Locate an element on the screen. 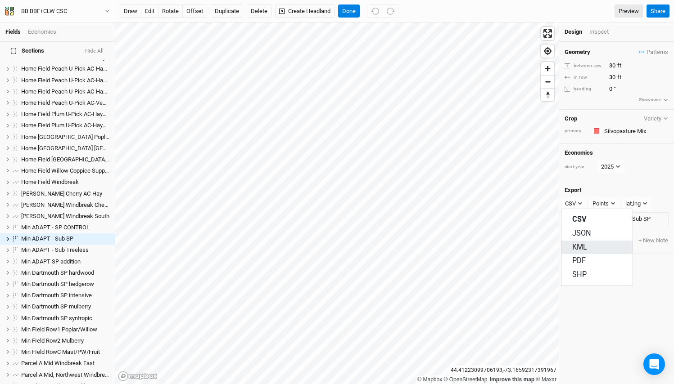 This screenshot has height=384, width=674. span: Min FIeld Row2 Mulberry is located at coordinates (52, 341).